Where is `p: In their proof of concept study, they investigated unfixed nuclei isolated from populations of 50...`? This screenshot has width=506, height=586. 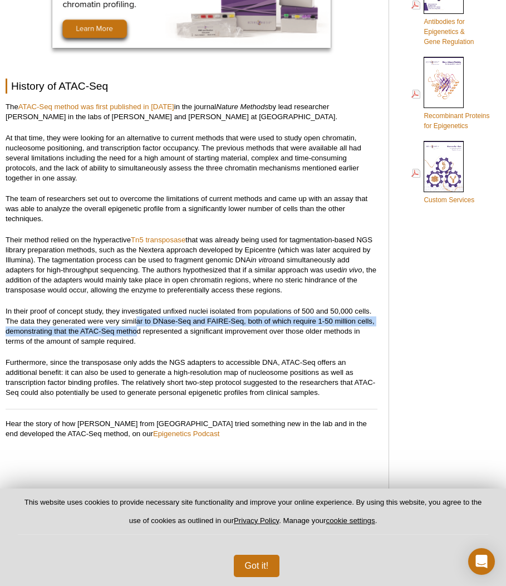
p: In their proof of concept study, they investigated unfixed nuclei isolated from populations of 50... is located at coordinates (192, 326).